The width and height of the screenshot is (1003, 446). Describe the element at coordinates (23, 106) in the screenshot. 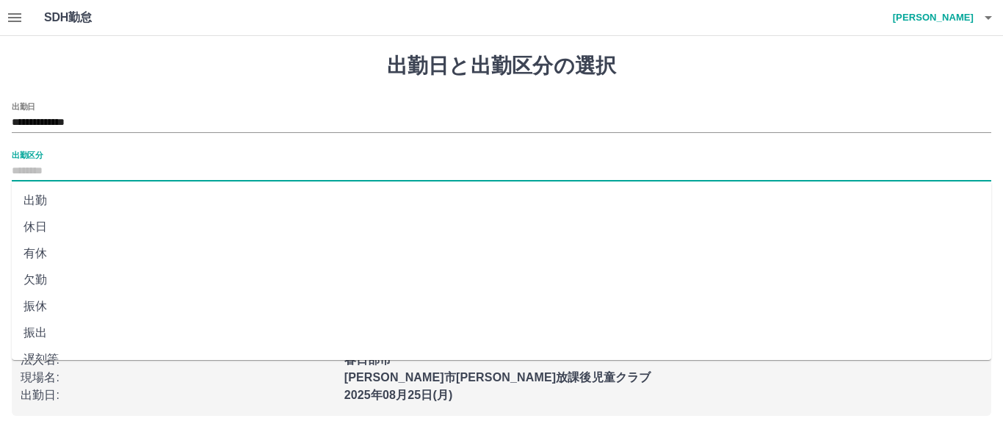

I see `label: 出勤日` at that location.